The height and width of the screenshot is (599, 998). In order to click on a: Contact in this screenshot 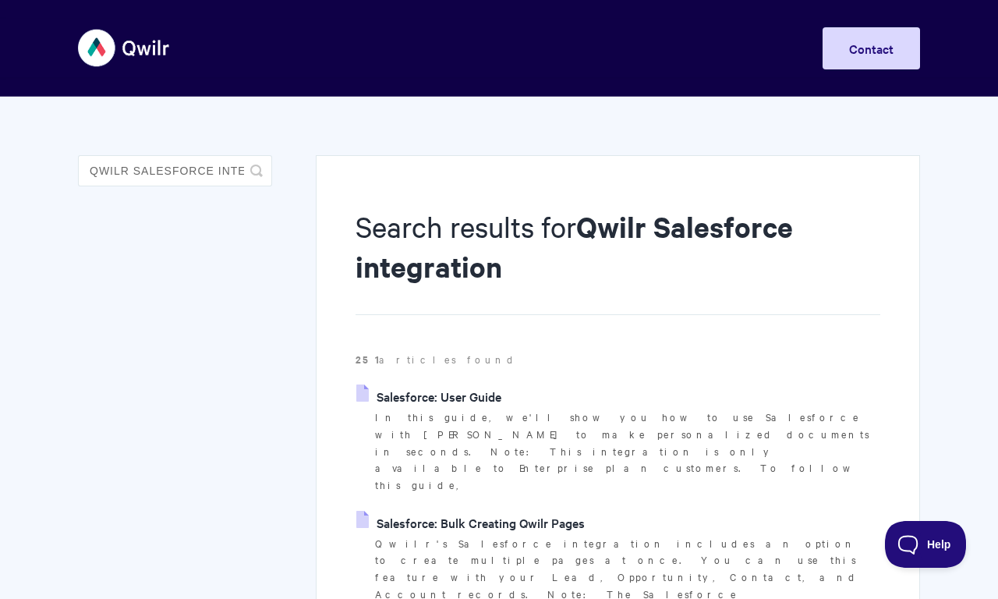, I will do `click(871, 48)`.